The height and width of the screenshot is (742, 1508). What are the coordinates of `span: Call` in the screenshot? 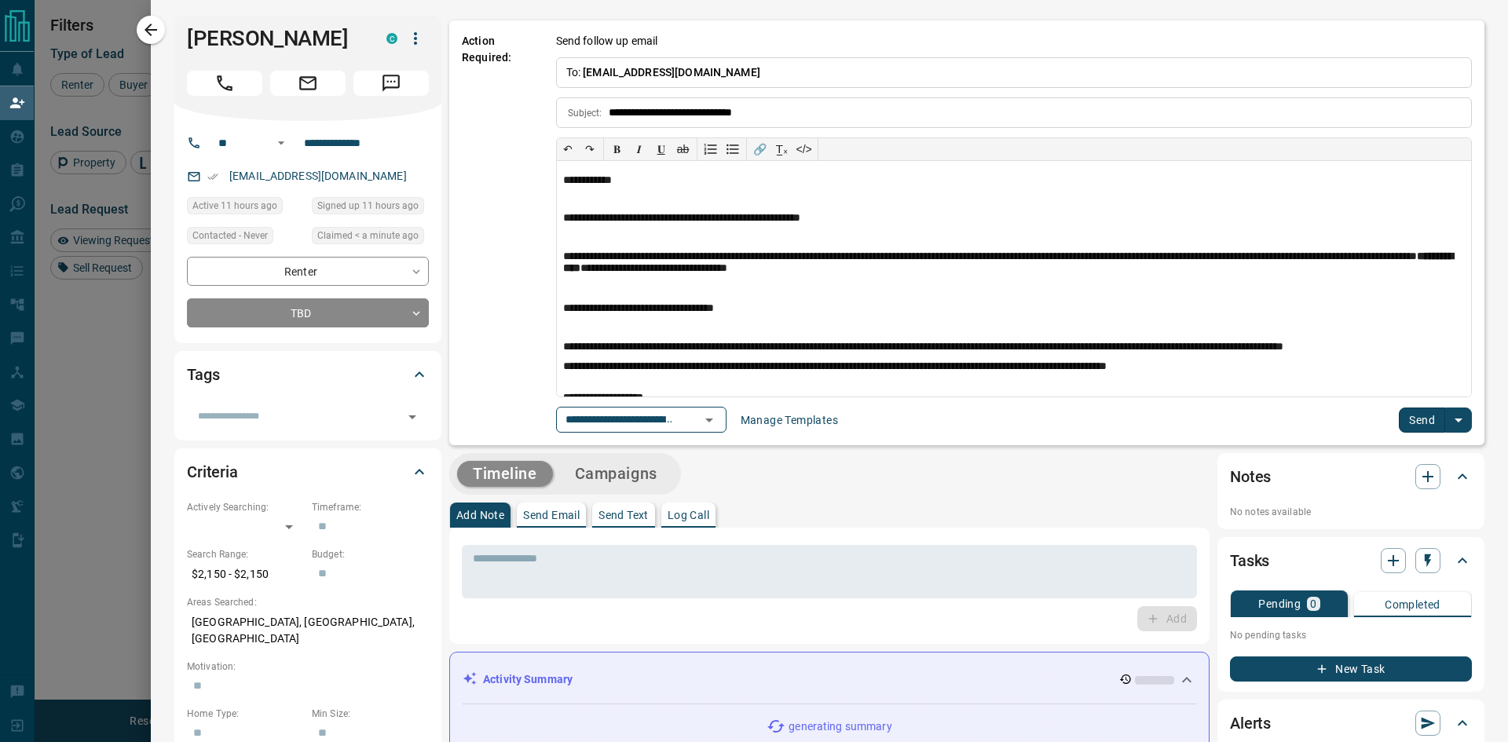 It's located at (225, 83).